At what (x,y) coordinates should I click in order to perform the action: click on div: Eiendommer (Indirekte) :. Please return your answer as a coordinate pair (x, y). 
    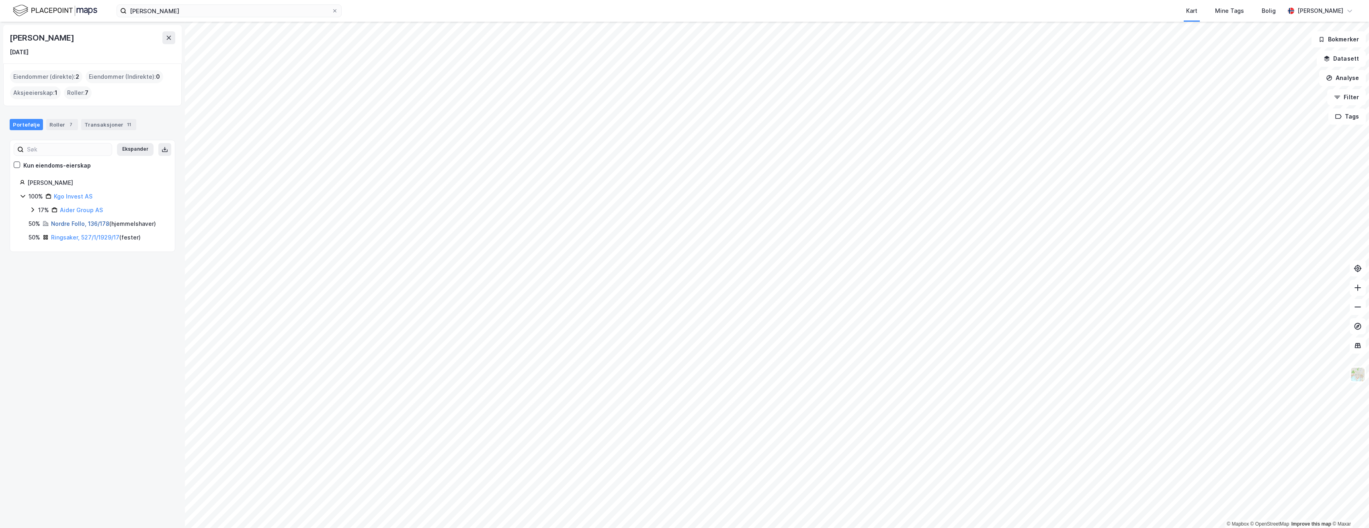
    Looking at the image, I should click on (124, 77).